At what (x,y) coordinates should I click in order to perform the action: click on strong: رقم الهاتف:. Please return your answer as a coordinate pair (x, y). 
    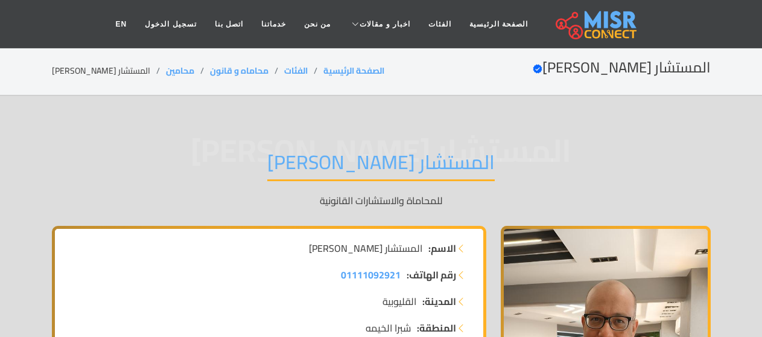
    Looking at the image, I should click on (431, 275).